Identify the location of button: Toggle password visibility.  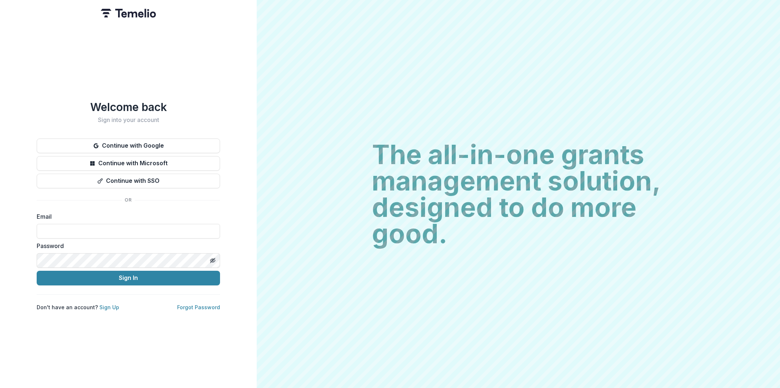
(213, 261).